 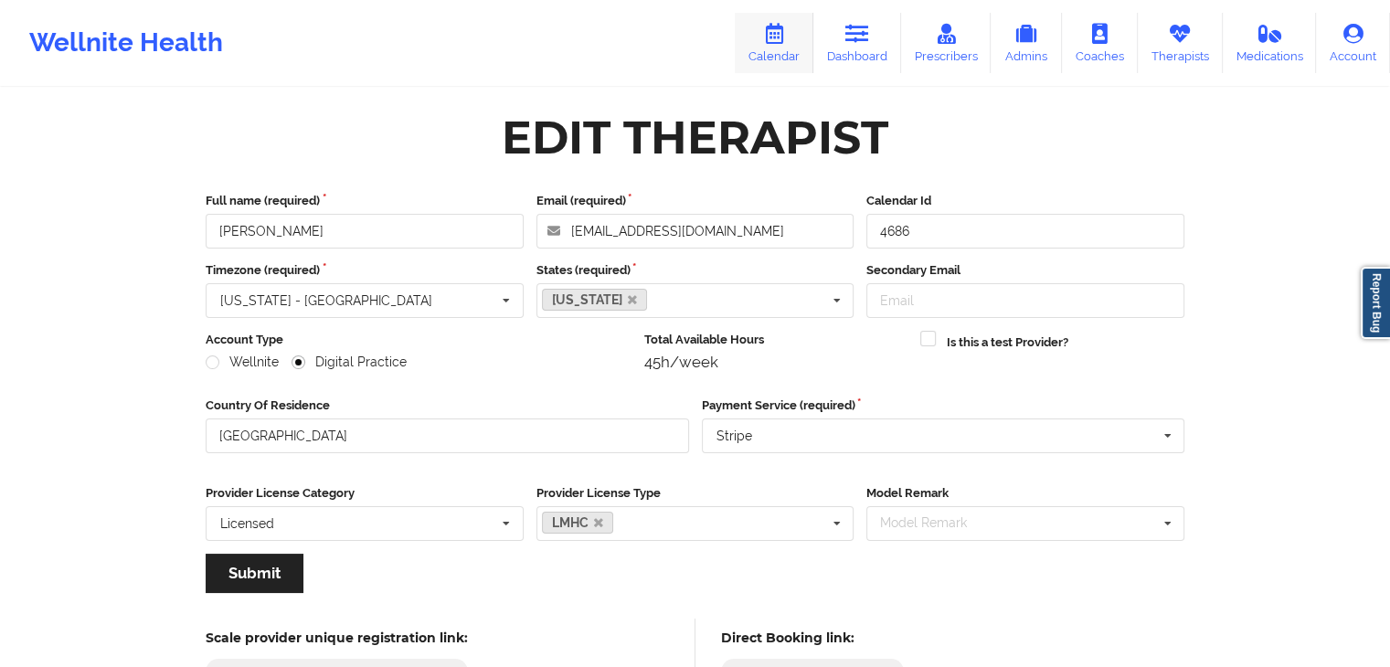 What do you see at coordinates (1026, 43) in the screenshot?
I see `a: Admins` at bounding box center [1026, 43].